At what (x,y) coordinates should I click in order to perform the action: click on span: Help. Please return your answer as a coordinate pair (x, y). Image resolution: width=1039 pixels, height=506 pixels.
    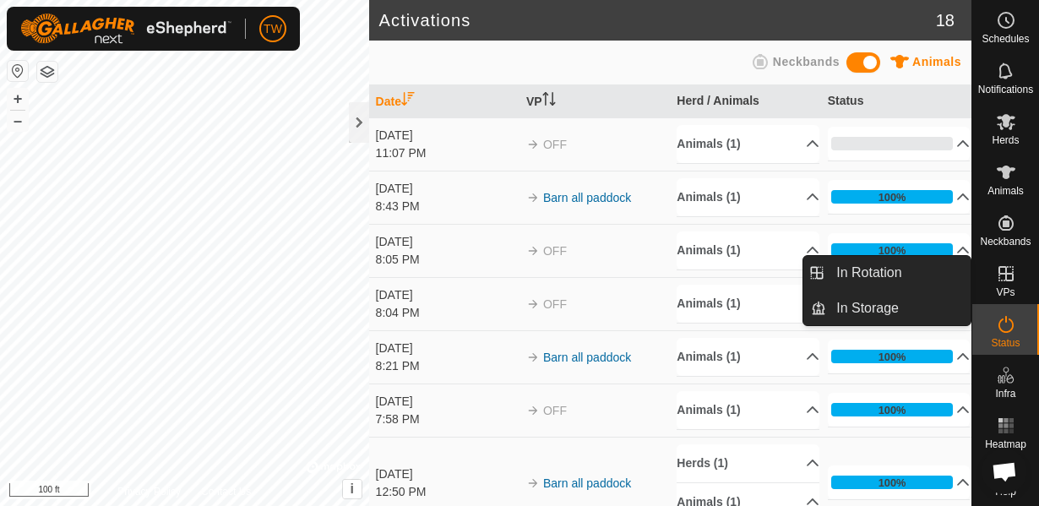
    Looking at the image, I should click on (1005, 492).